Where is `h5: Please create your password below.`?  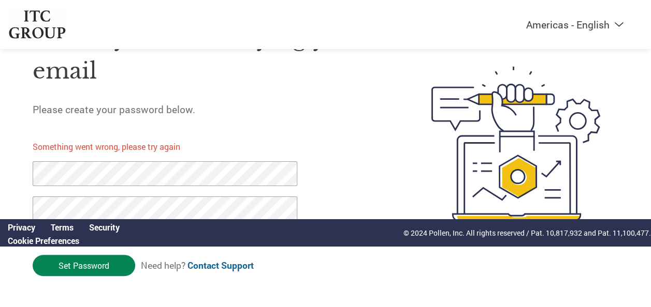 h5: Please create your password below. is located at coordinates (208, 109).